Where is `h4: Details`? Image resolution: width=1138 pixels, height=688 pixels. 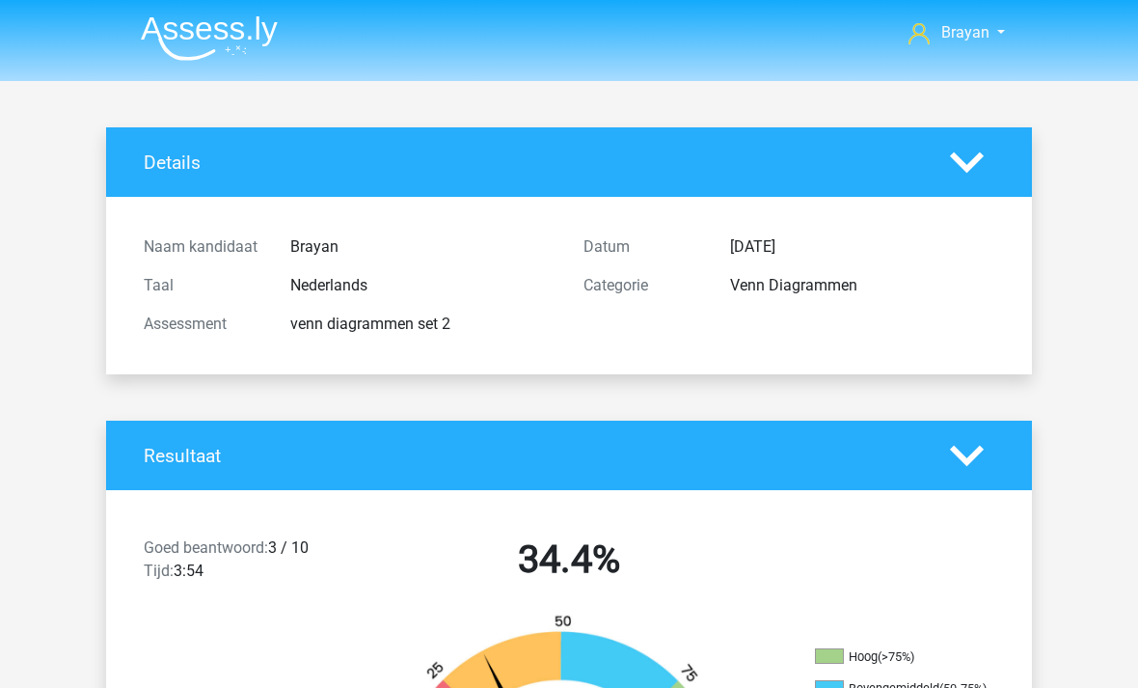
h4: Details is located at coordinates (532, 162).